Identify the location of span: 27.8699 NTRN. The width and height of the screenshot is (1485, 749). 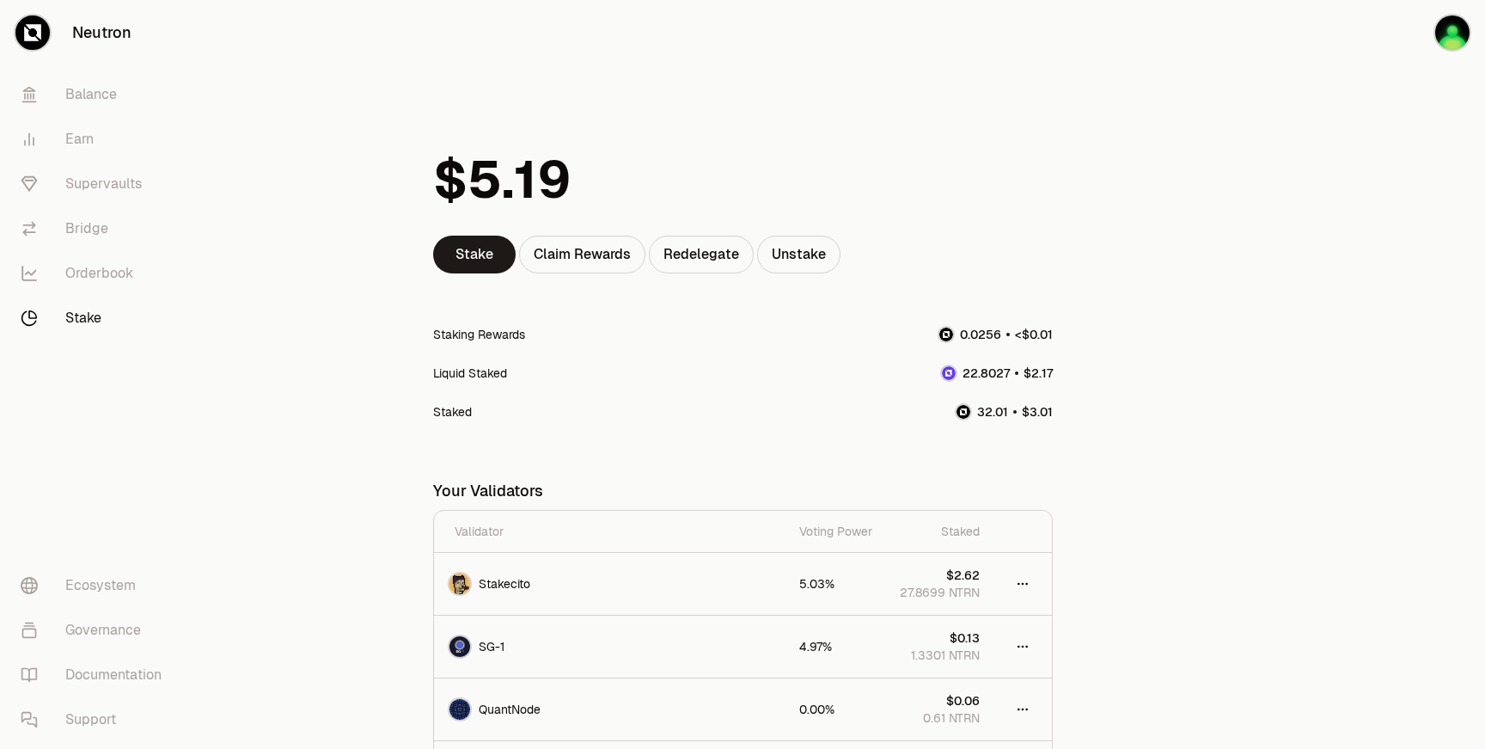
(939, 592).